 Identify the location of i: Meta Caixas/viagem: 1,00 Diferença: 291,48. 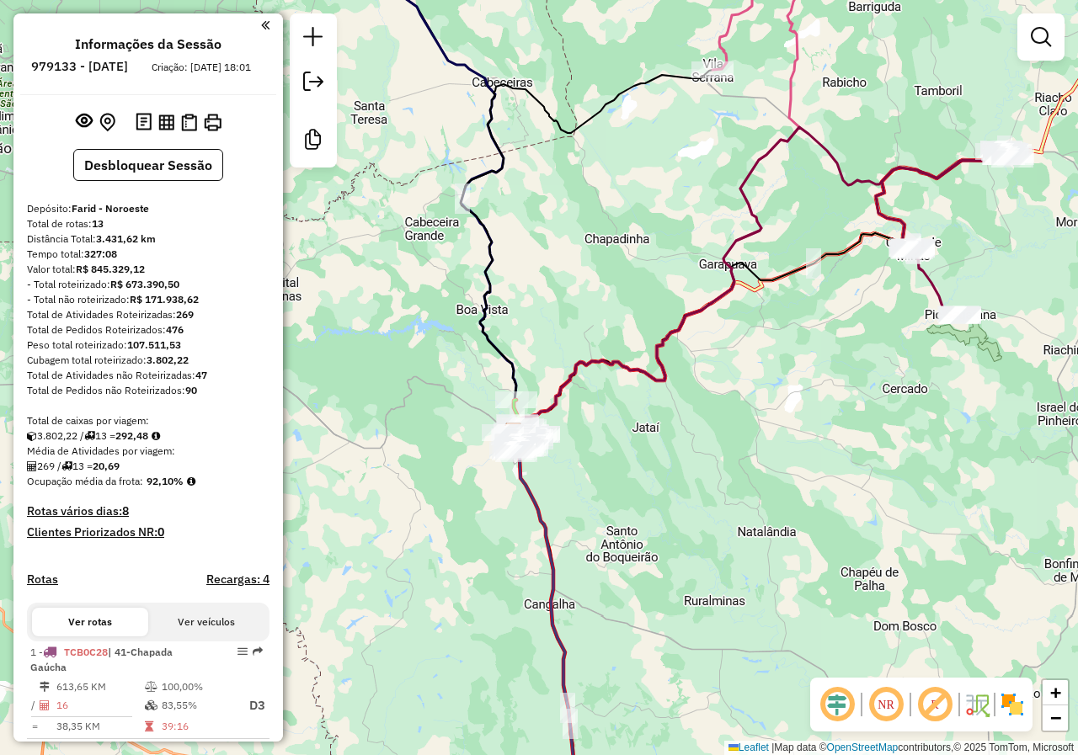
(156, 436).